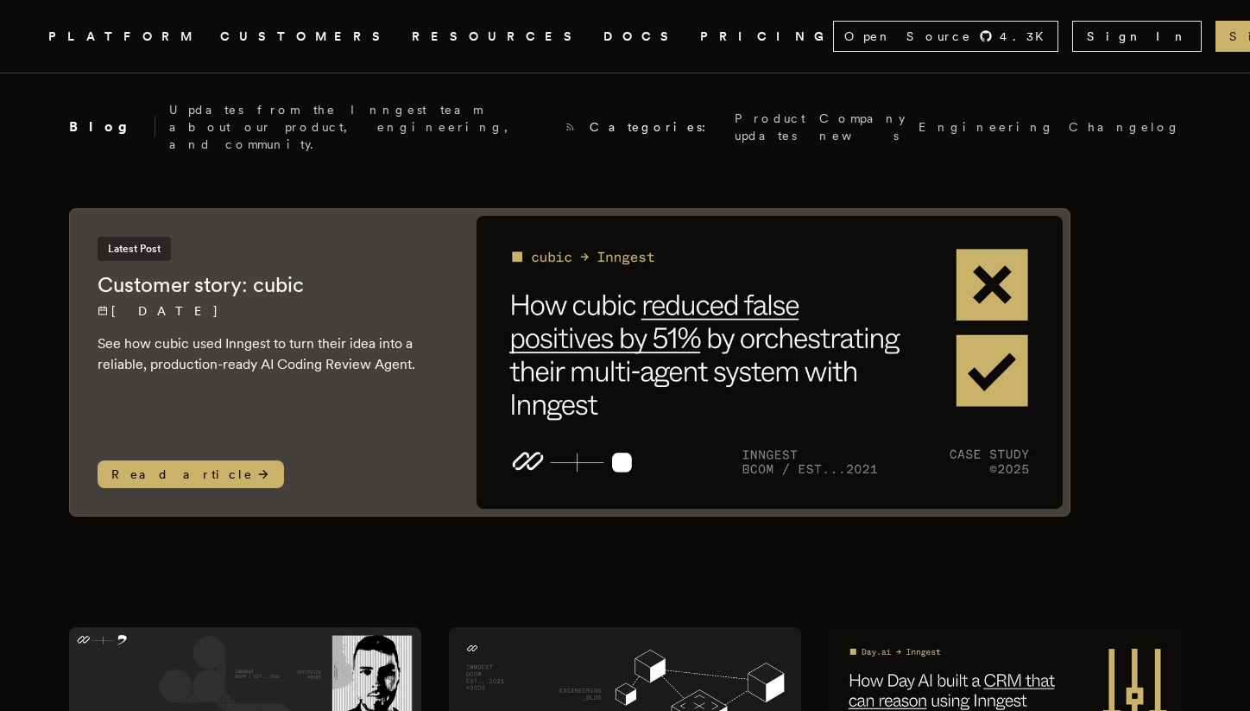 The height and width of the screenshot is (711, 1250). What do you see at coordinates (1137, 36) in the screenshot?
I see `a: Sign In` at bounding box center [1137, 36].